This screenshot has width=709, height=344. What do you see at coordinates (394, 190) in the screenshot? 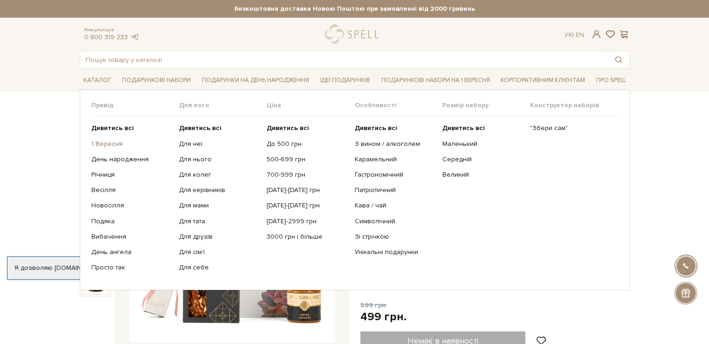
I see `a: Патріотичний` at bounding box center [394, 190].